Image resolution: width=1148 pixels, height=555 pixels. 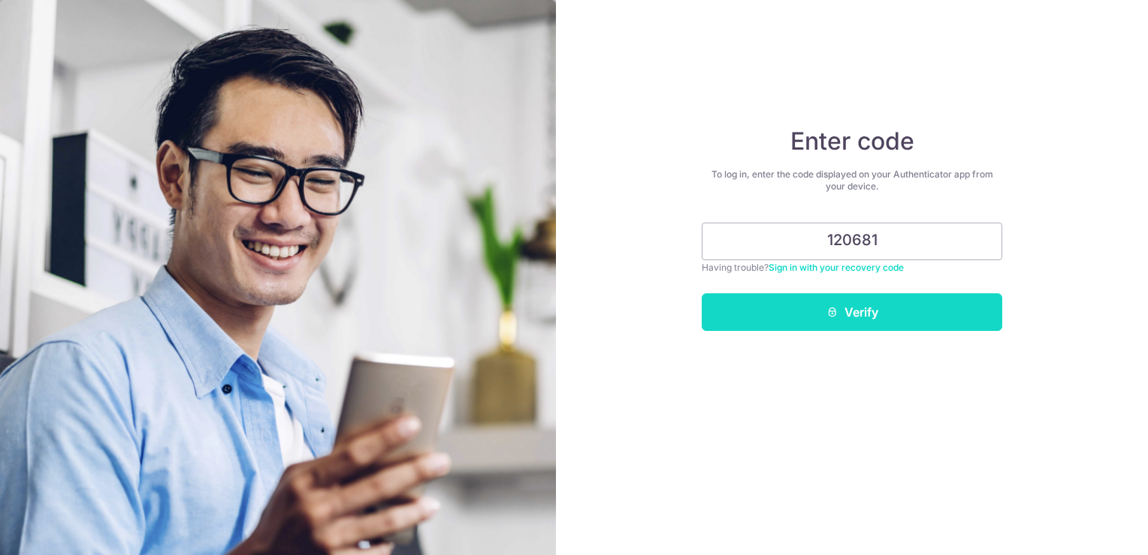 I want to click on div: To log in, enter the code displayed on your Authenticator app from your device., so click(x=852, y=180).